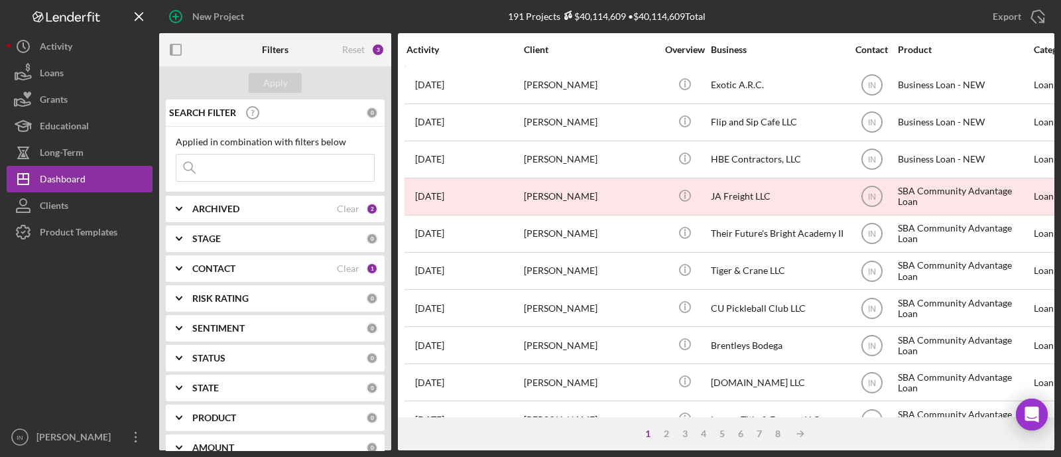 The width and height of the screenshot is (1061, 457). What do you see at coordinates (80, 179) in the screenshot?
I see `button: Dashboard` at bounding box center [80, 179].